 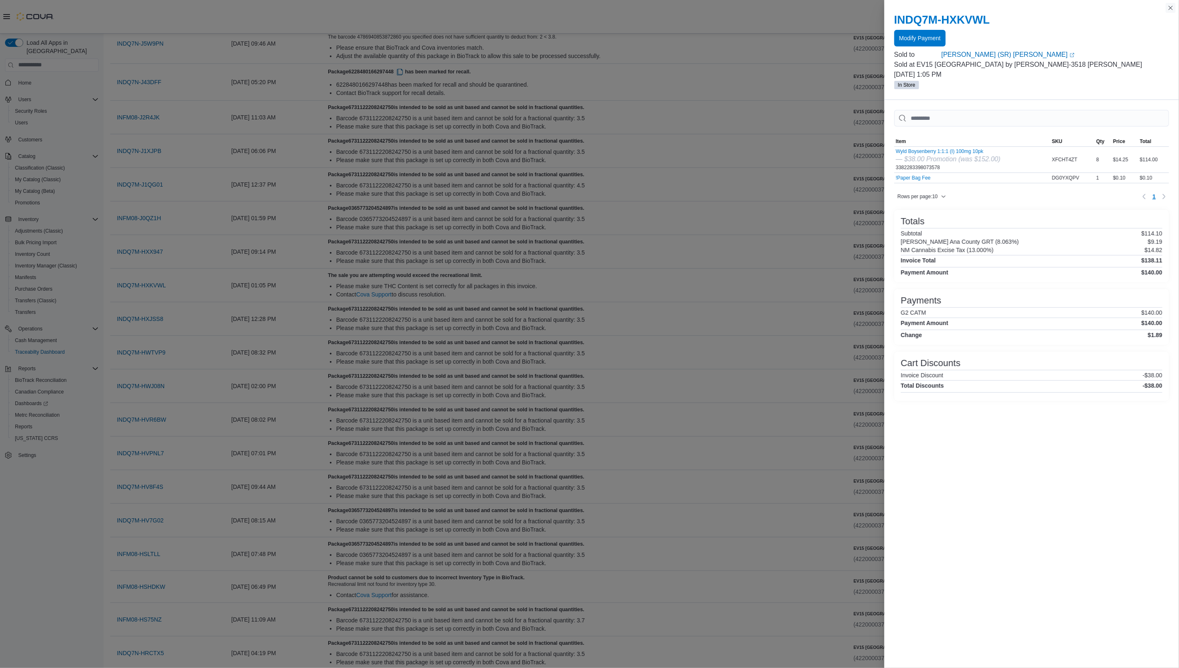 I want to click on p: $14.82, so click(x=1153, y=250).